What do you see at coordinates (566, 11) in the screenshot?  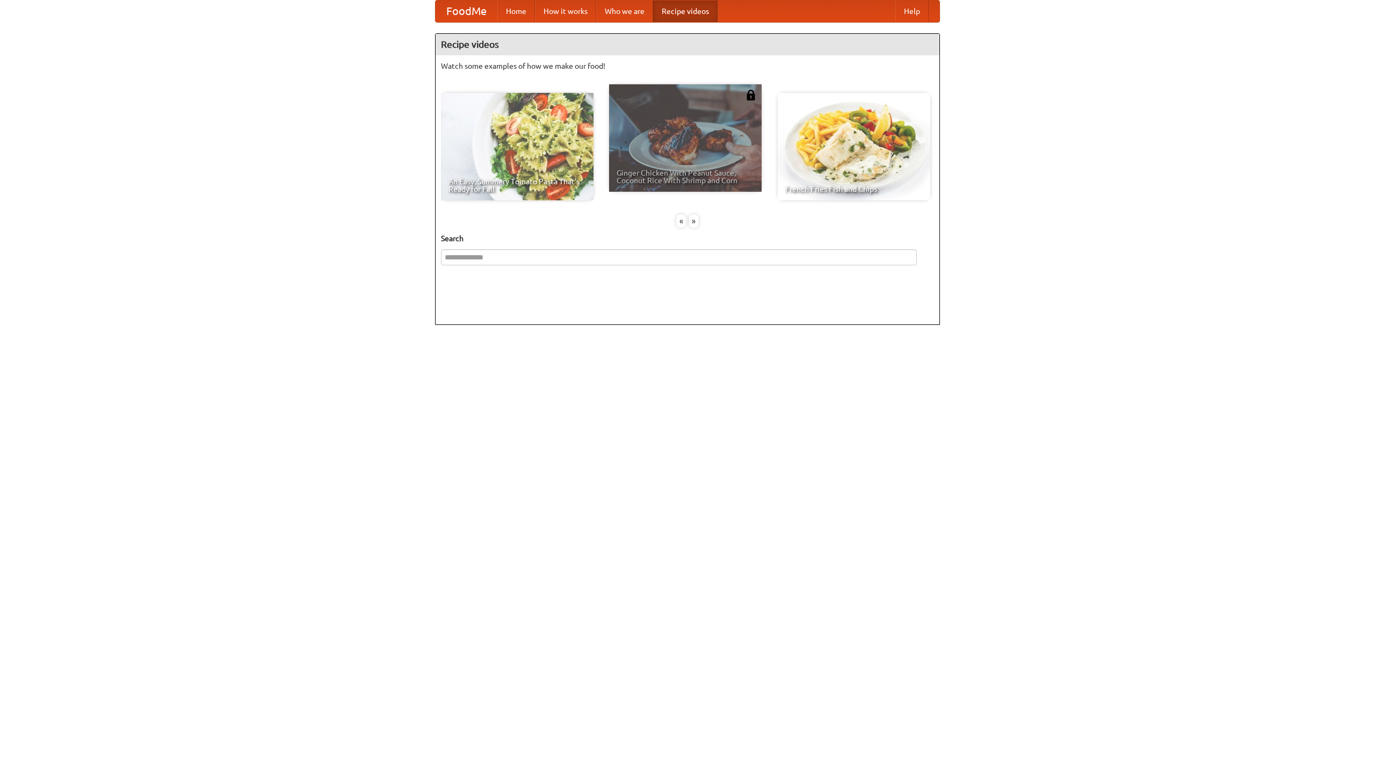 I see `a: How it works` at bounding box center [566, 11].